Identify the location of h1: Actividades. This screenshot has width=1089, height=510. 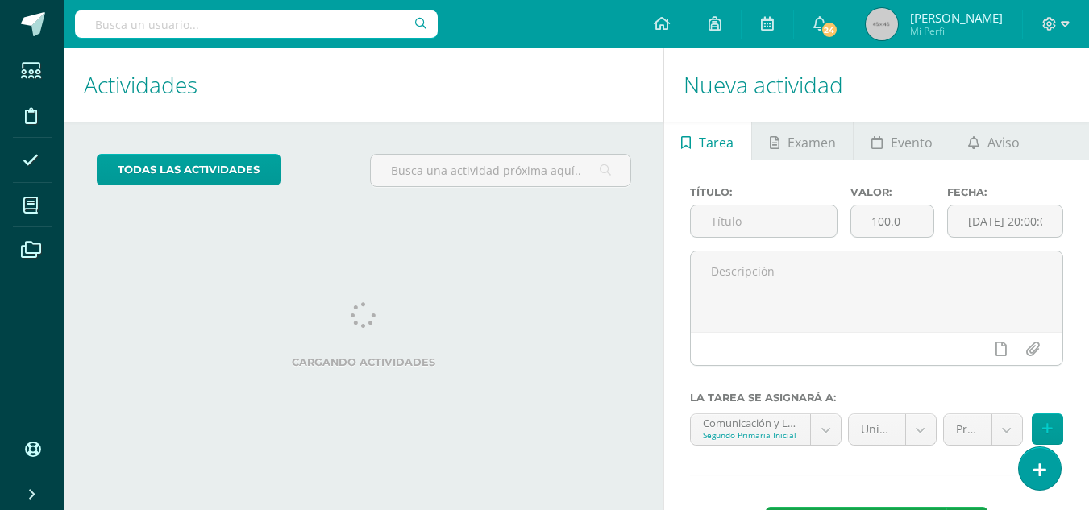
(364, 85).